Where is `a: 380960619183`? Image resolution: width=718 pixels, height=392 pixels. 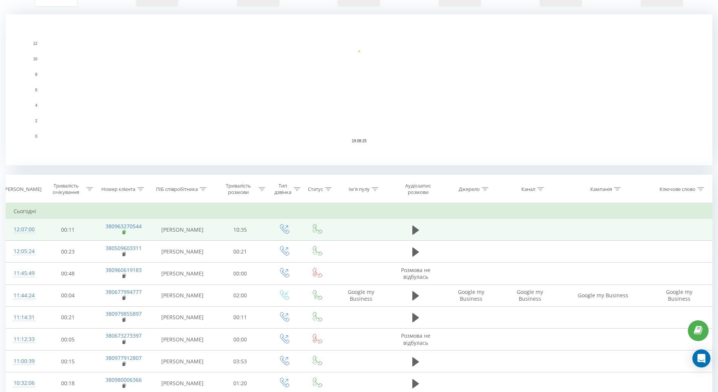
a: 380960619183 is located at coordinates (124, 270).